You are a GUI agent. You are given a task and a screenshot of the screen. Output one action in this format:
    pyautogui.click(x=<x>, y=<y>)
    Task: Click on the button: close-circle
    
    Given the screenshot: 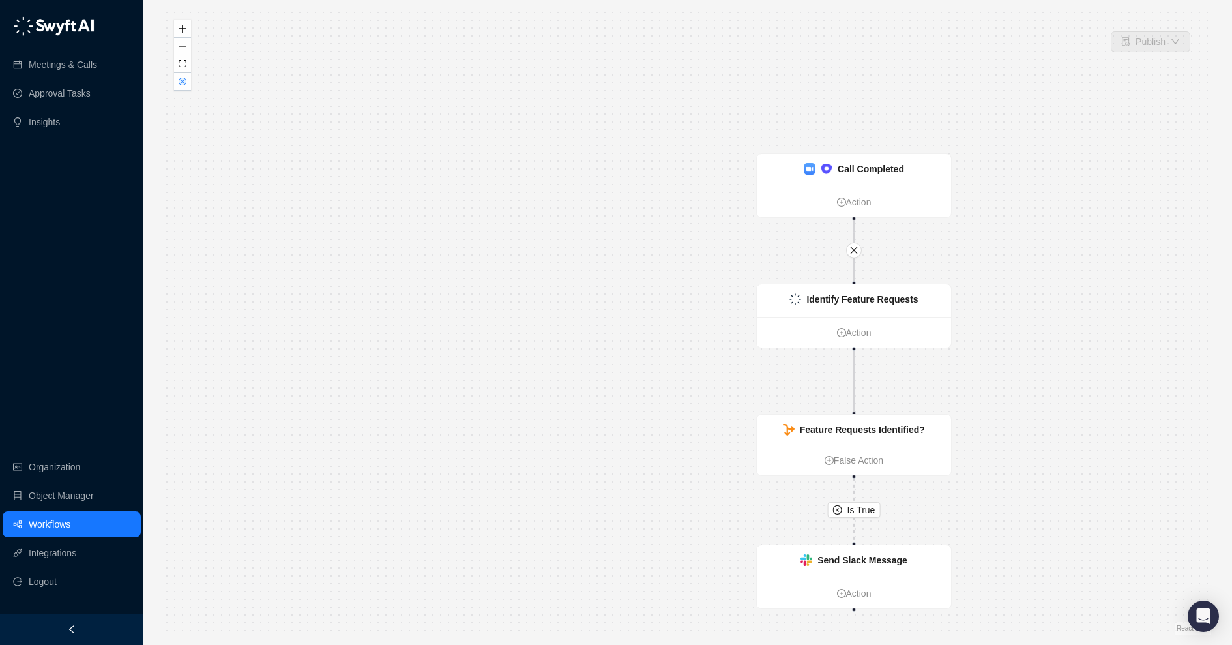 What is the action you would take?
    pyautogui.click(x=183, y=82)
    